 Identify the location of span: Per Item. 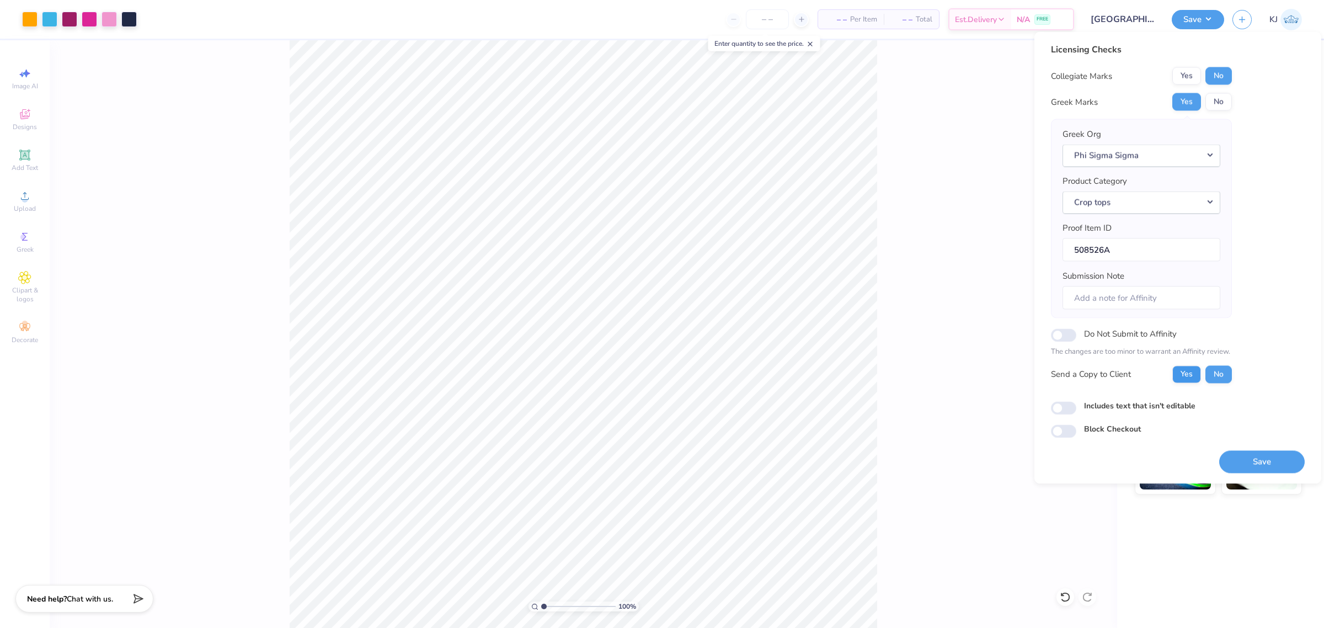
(863, 19).